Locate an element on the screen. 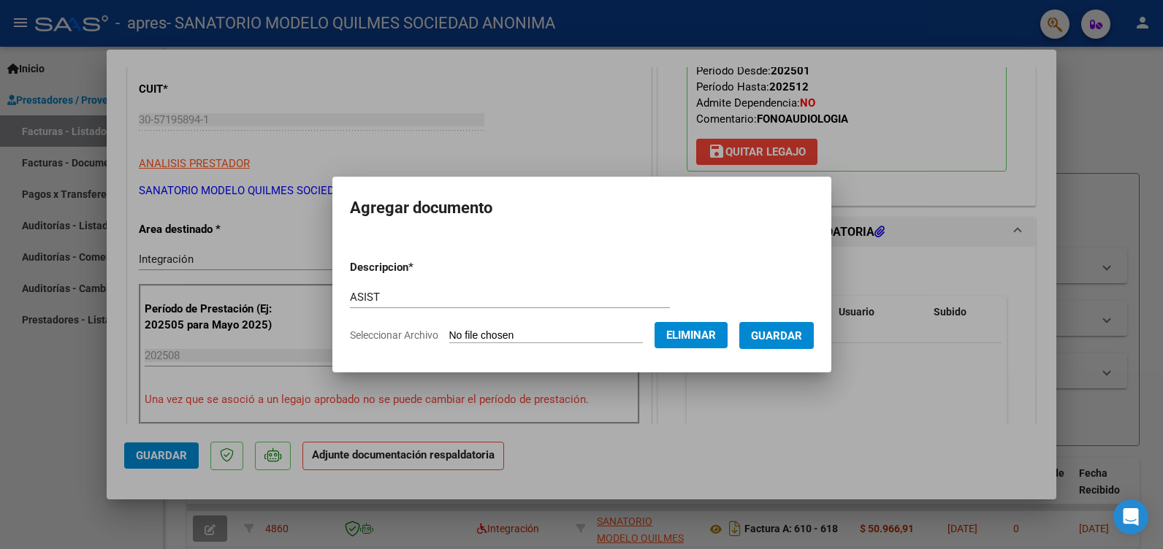 This screenshot has width=1163, height=549. button: Guardar is located at coordinates (776, 335).